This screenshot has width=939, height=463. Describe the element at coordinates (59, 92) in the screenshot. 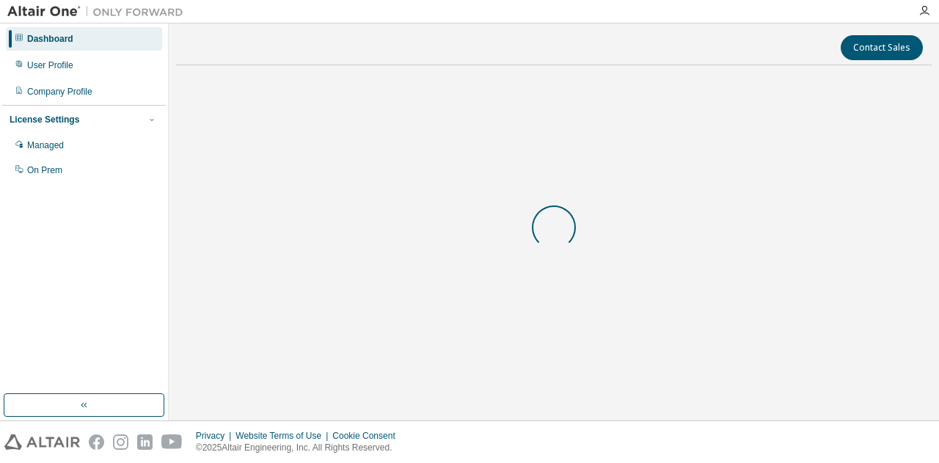

I see `div: Company Profile` at that location.